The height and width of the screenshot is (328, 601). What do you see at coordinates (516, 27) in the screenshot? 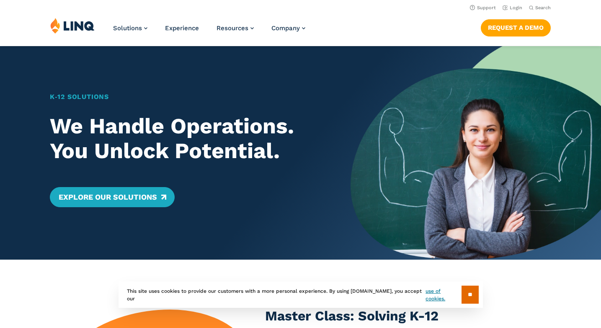
I see `nav: Button Navigation` at bounding box center [516, 27].